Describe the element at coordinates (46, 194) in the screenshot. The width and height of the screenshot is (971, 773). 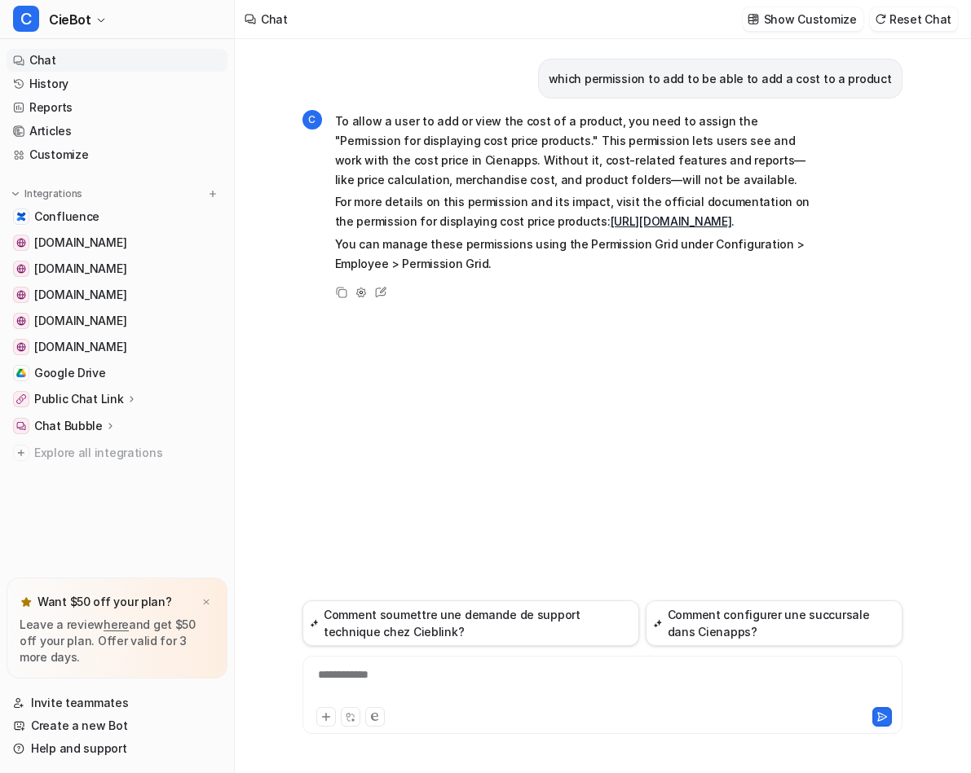
I see `button: Integrations` at that location.